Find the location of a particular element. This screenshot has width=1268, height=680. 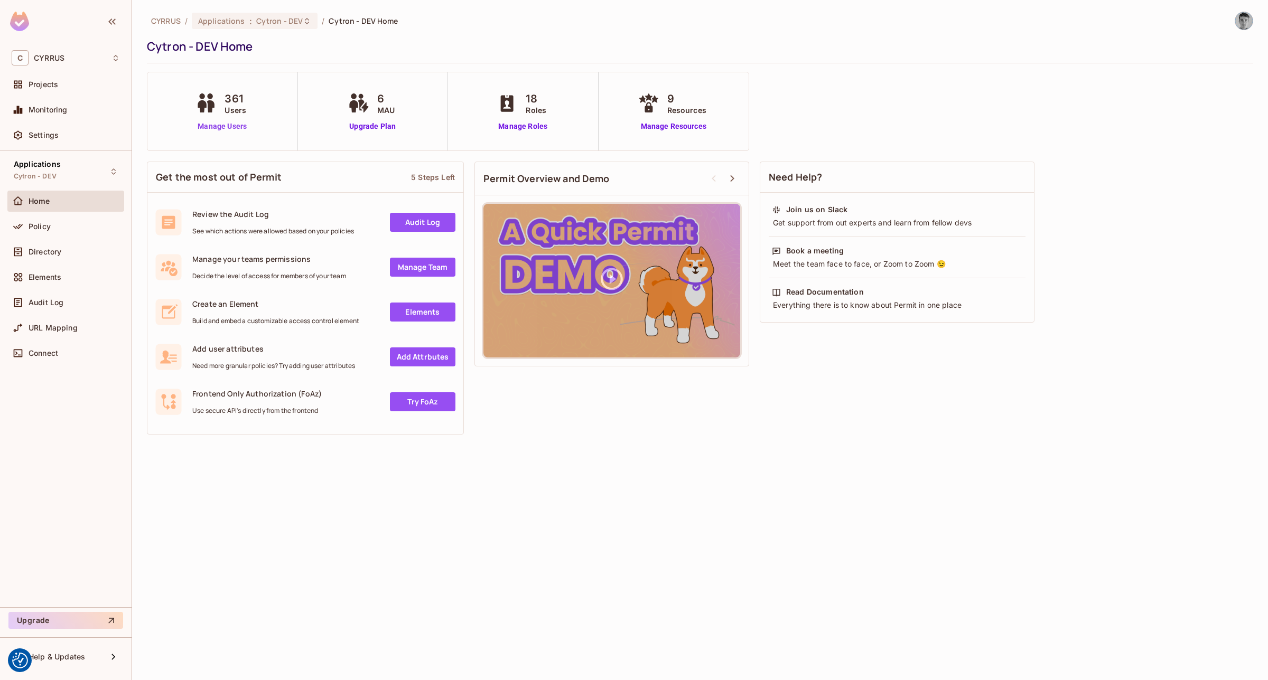

span: Projects is located at coordinates (43, 85).